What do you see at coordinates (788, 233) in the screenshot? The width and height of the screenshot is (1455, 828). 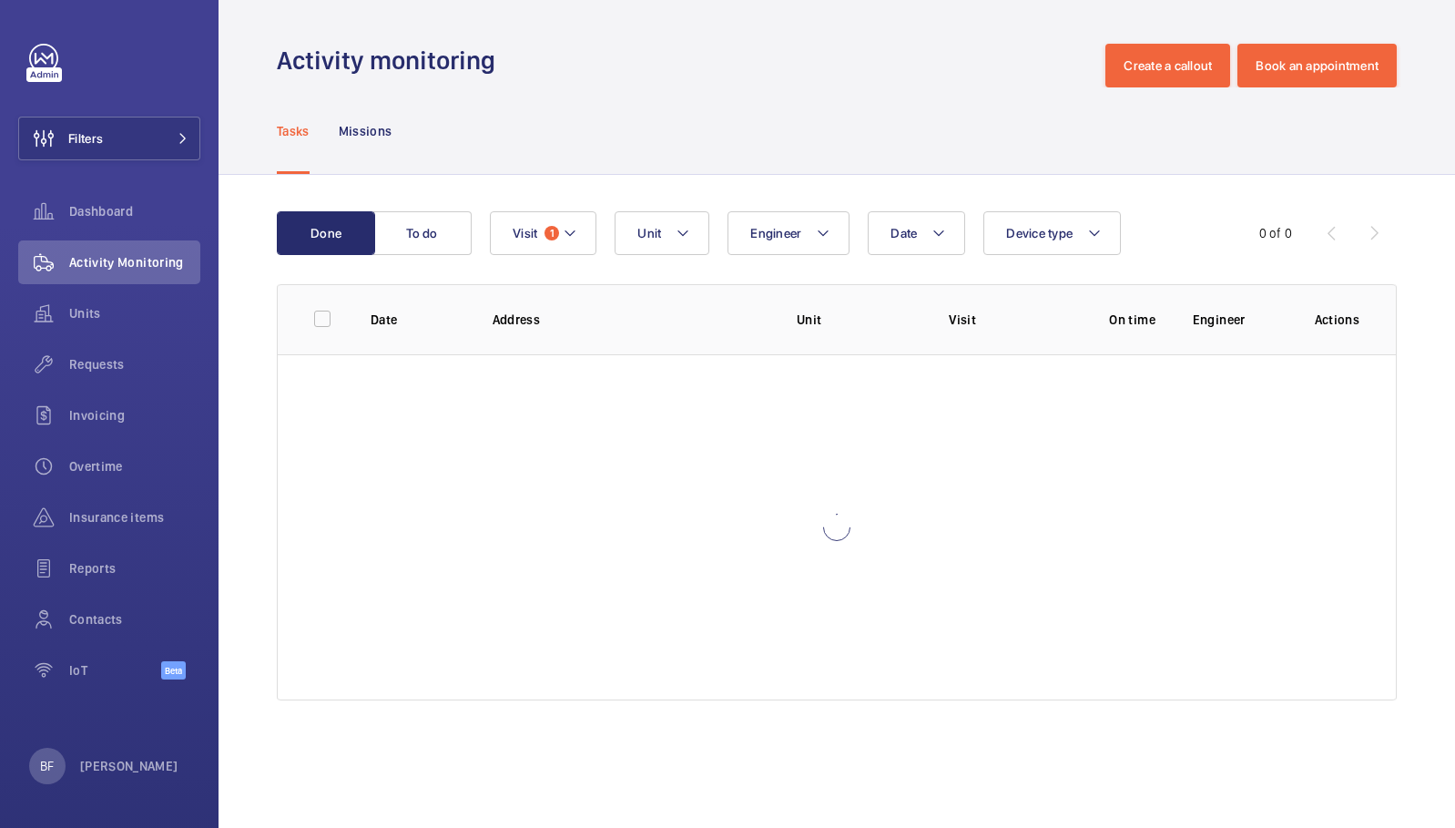 I see `button: Engineer` at bounding box center [788, 233].